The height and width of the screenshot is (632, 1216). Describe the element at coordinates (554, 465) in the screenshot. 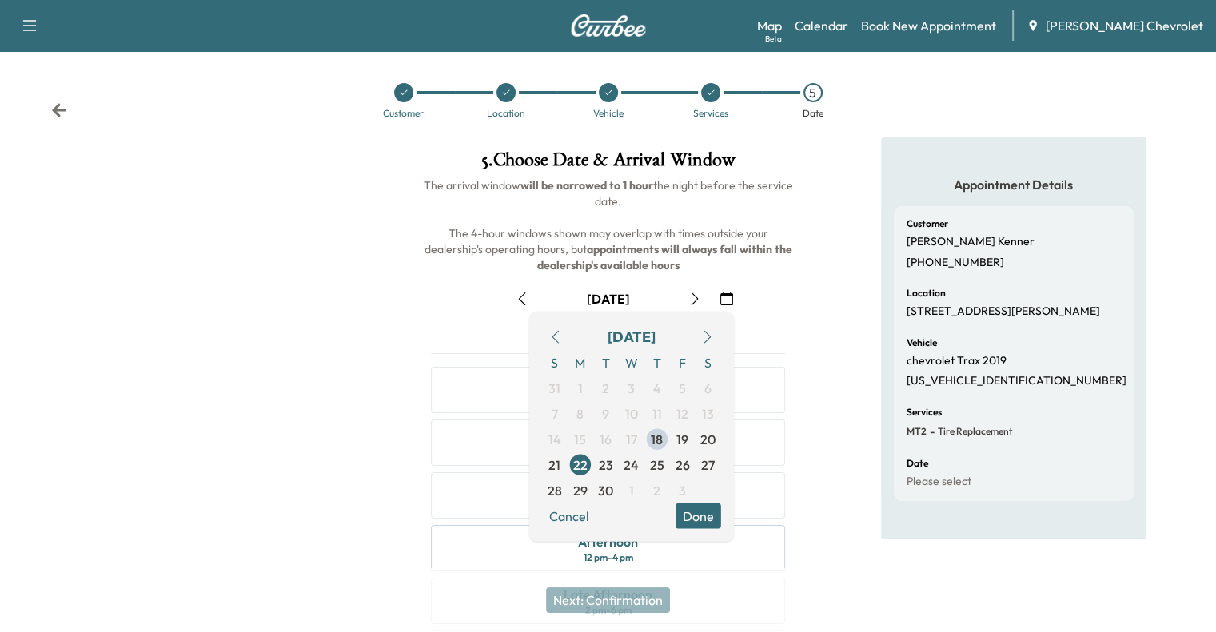

I see `span: 21` at that location.